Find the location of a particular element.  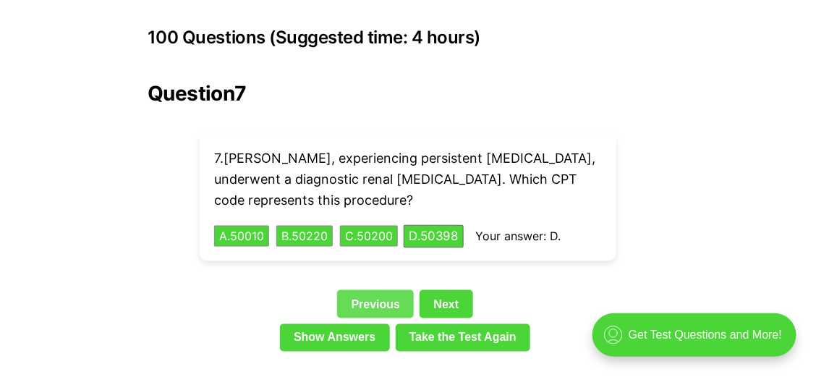

button: C.50200 is located at coordinates (369, 236).